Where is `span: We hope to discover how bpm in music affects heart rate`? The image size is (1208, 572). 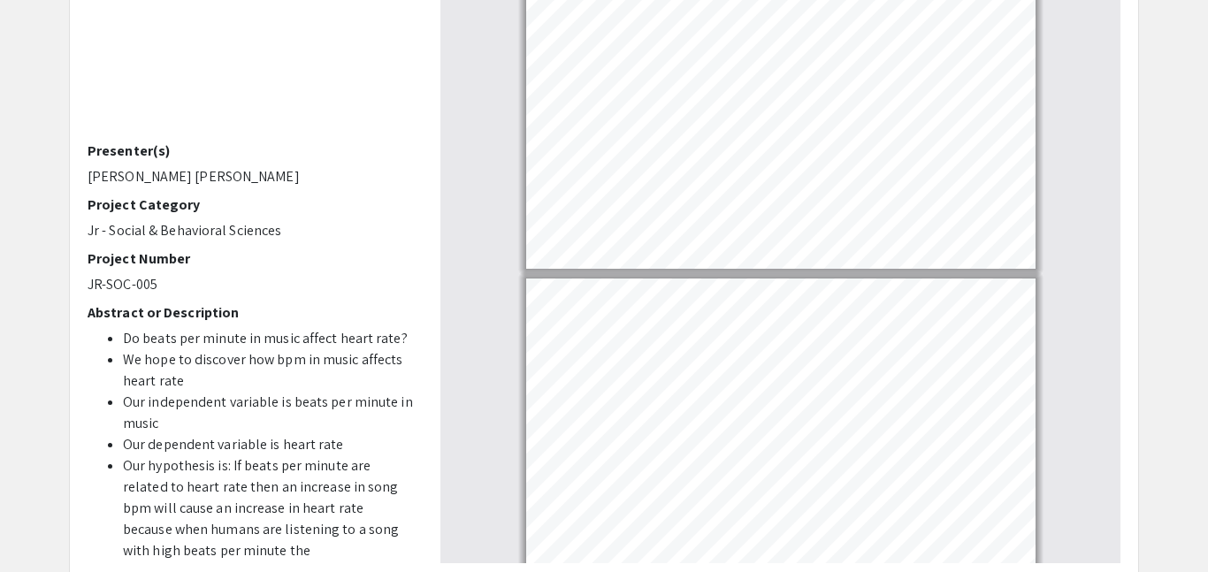 span: We hope to discover how bpm in music affects heart rate is located at coordinates (263, 370).